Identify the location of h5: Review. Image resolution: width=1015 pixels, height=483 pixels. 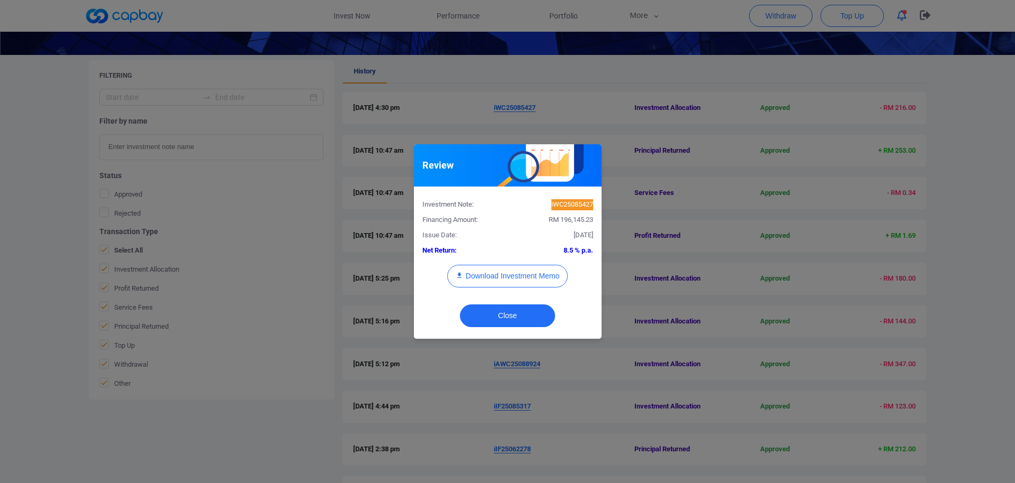
(438, 165).